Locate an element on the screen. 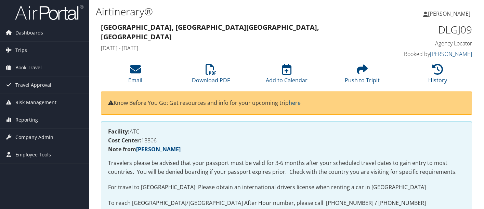 This screenshot has width=484, height=209. h4: Booked by is located at coordinates (429, 54).